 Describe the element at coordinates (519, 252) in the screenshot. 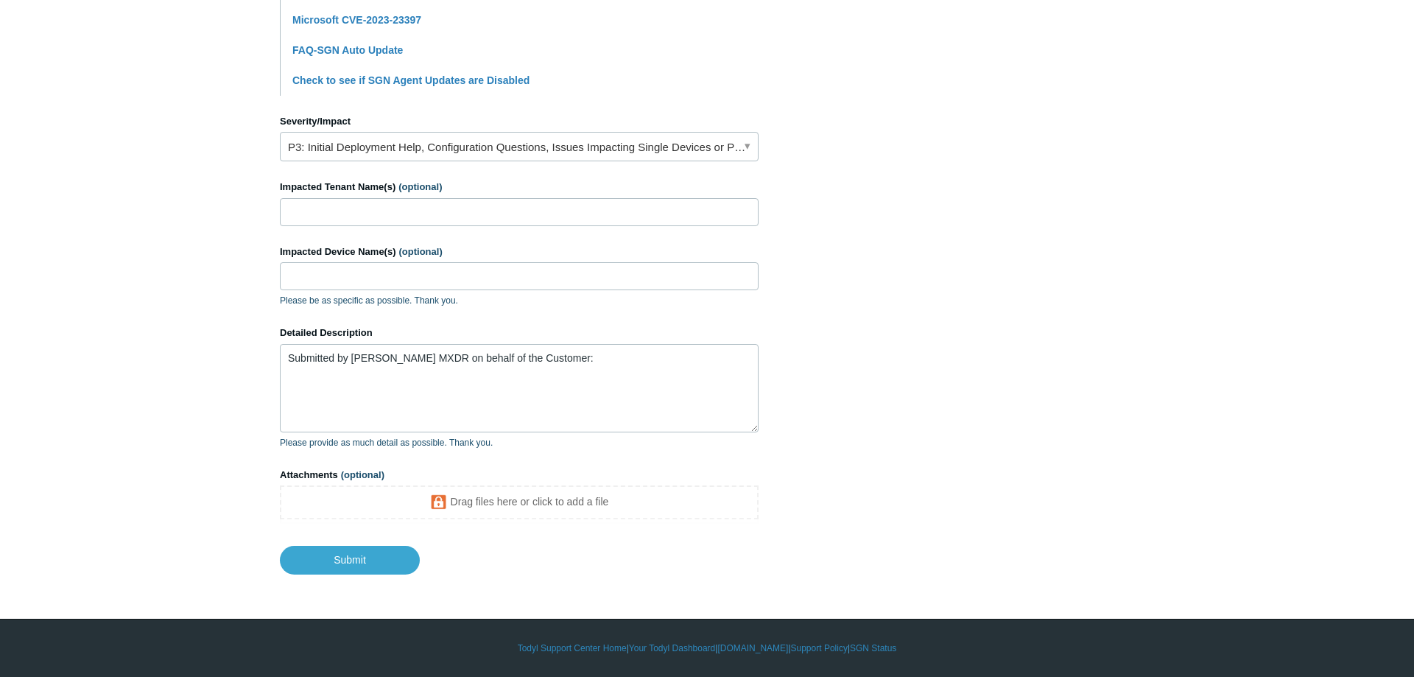

I see `label: Impacted Device Name(s)` at that location.